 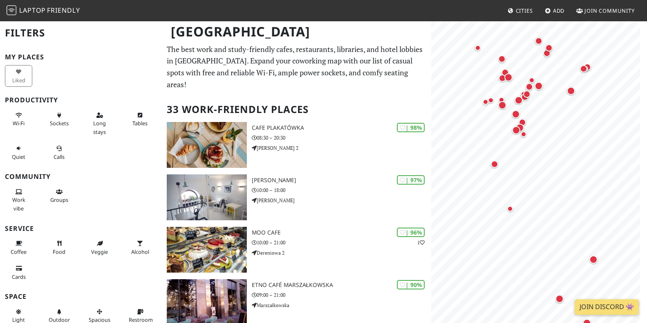 What do you see at coordinates (18, 251) in the screenshot?
I see `span: Coffee` at bounding box center [18, 251].